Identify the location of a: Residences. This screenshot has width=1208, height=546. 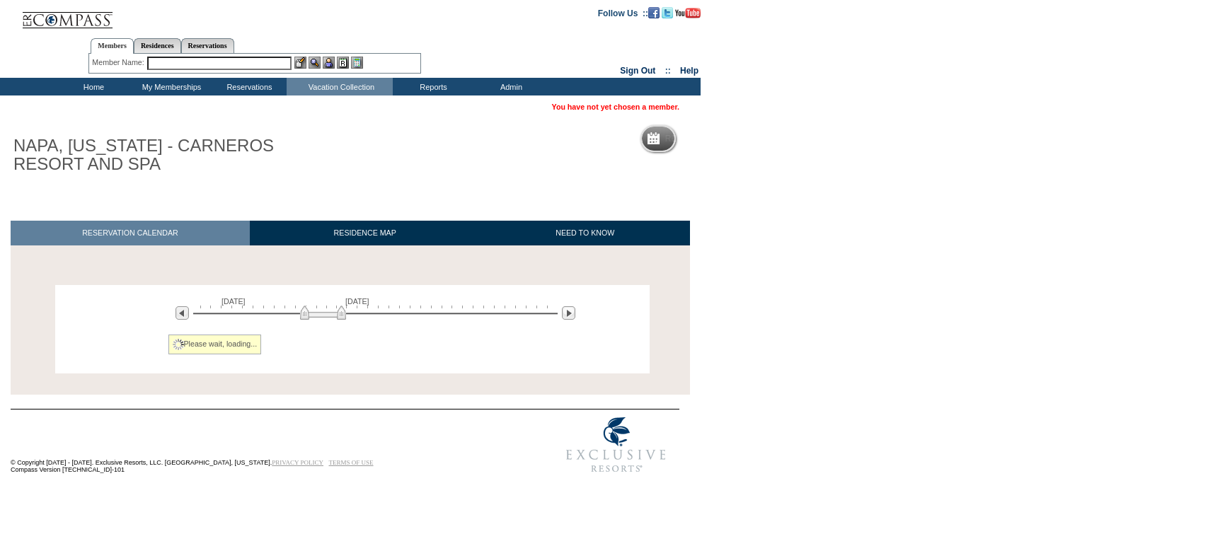
(157, 45).